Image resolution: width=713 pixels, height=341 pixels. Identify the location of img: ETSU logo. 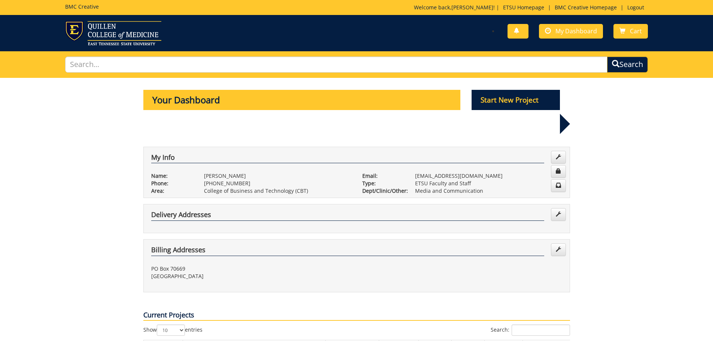
(113, 33).